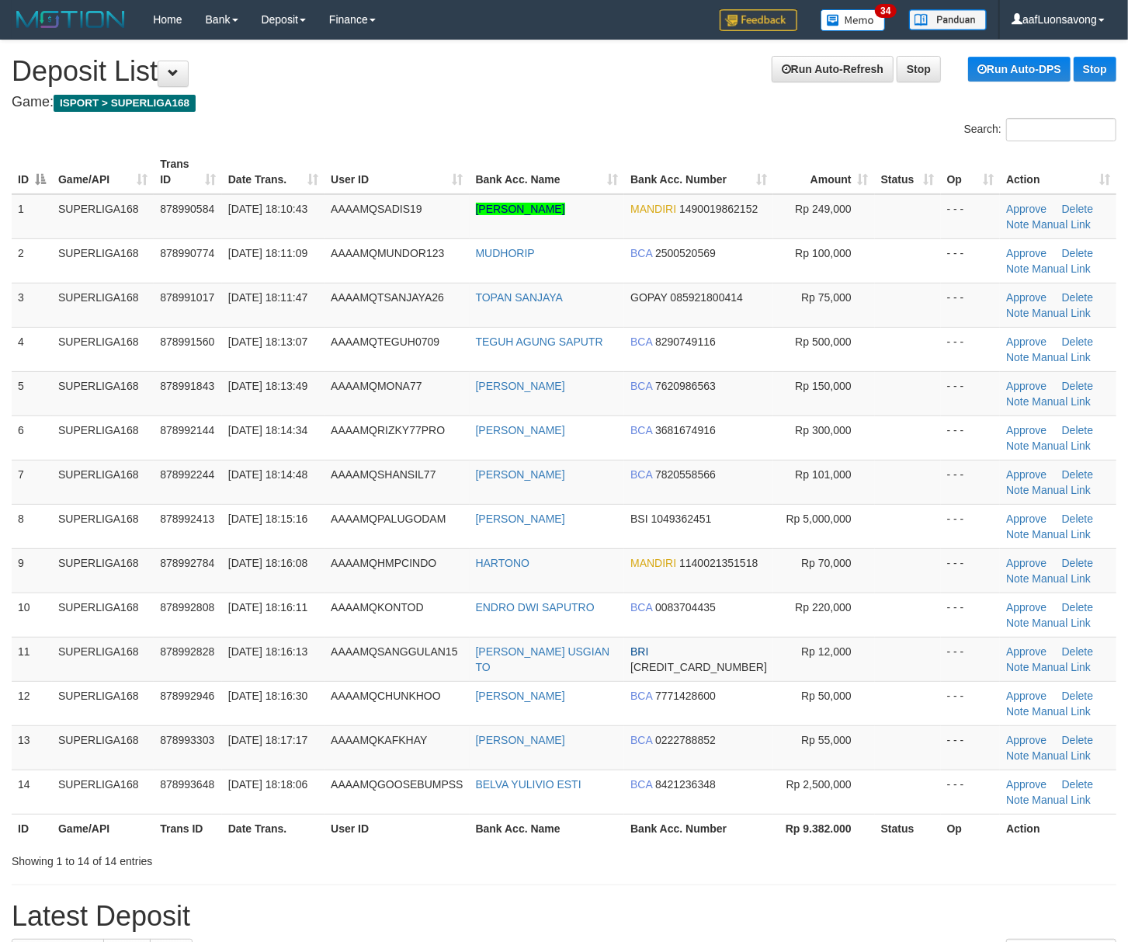  What do you see at coordinates (826, 740) in the screenshot?
I see `span: Rp 55,000` at bounding box center [826, 740].